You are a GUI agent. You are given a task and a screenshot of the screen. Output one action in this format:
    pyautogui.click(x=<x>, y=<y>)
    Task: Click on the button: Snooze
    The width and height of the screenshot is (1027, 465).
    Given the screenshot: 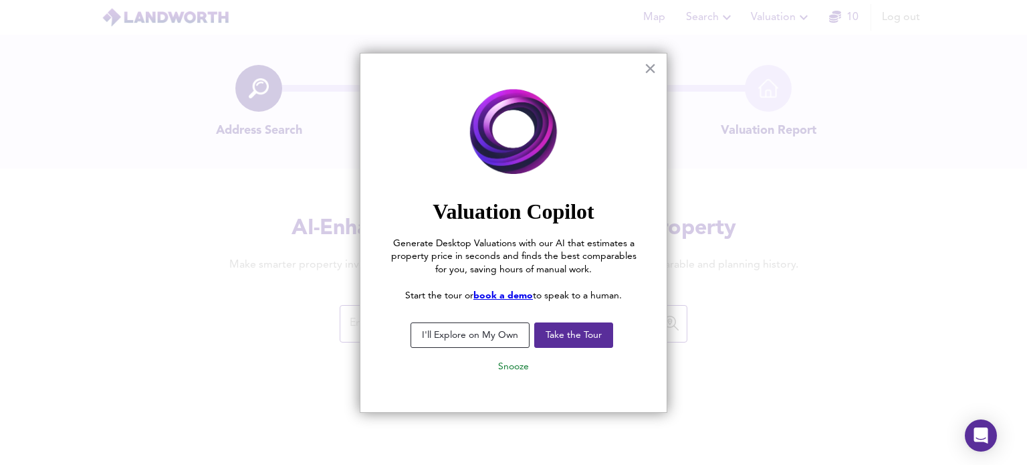 What is the action you would take?
    pyautogui.click(x=514, y=366)
    